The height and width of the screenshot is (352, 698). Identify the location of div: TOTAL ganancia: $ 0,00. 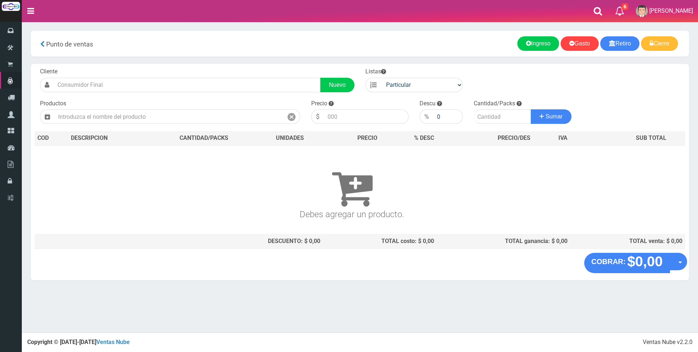
(503, 241).